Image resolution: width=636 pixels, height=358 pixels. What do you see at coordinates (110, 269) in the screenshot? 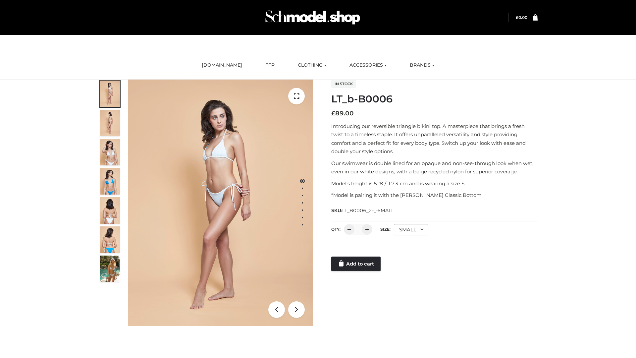
I see `img: Arieltop_CloudNine_AzureSky2.jpg` at bounding box center [110, 269].